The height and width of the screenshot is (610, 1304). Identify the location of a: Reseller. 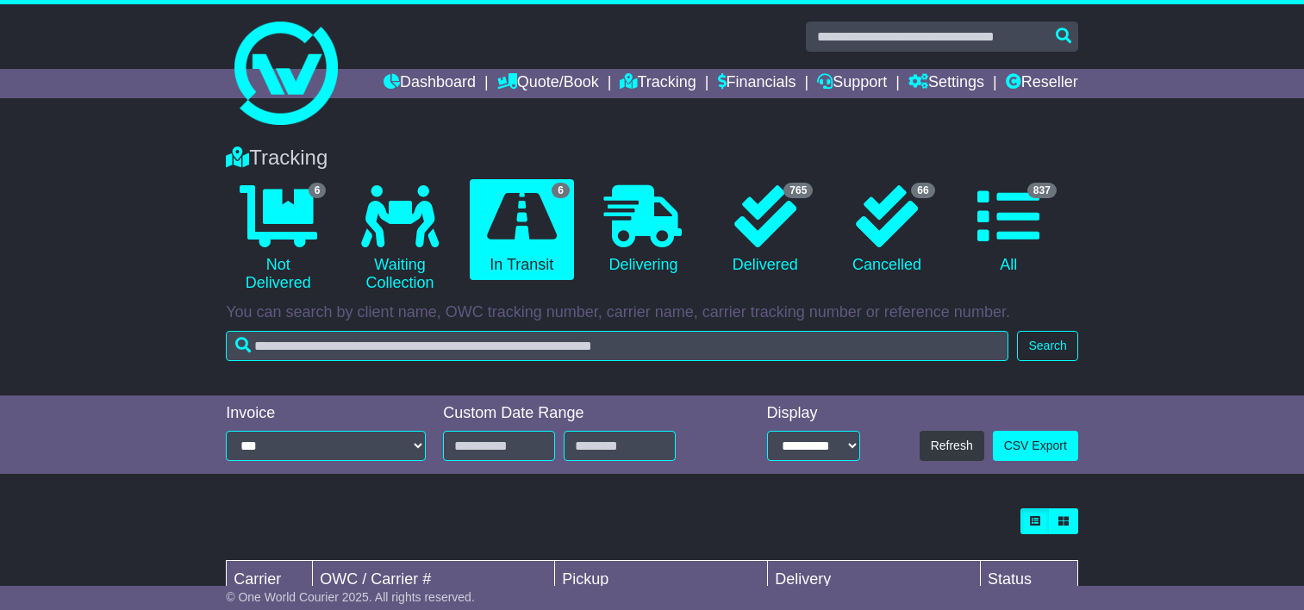
(1042, 84).